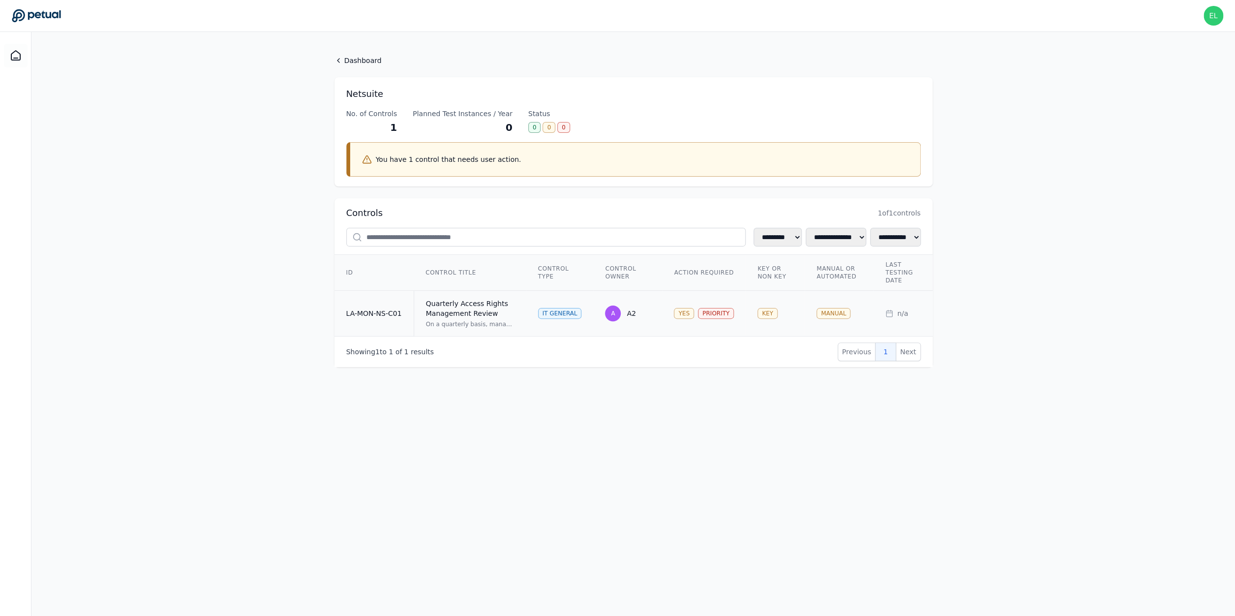 This screenshot has width=1235, height=616. I want to click on a: Go to Dashboard, so click(36, 16).